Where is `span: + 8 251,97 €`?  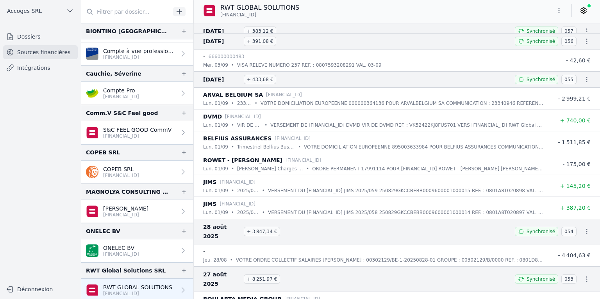 span: + 8 251,97 € is located at coordinates (262, 279).